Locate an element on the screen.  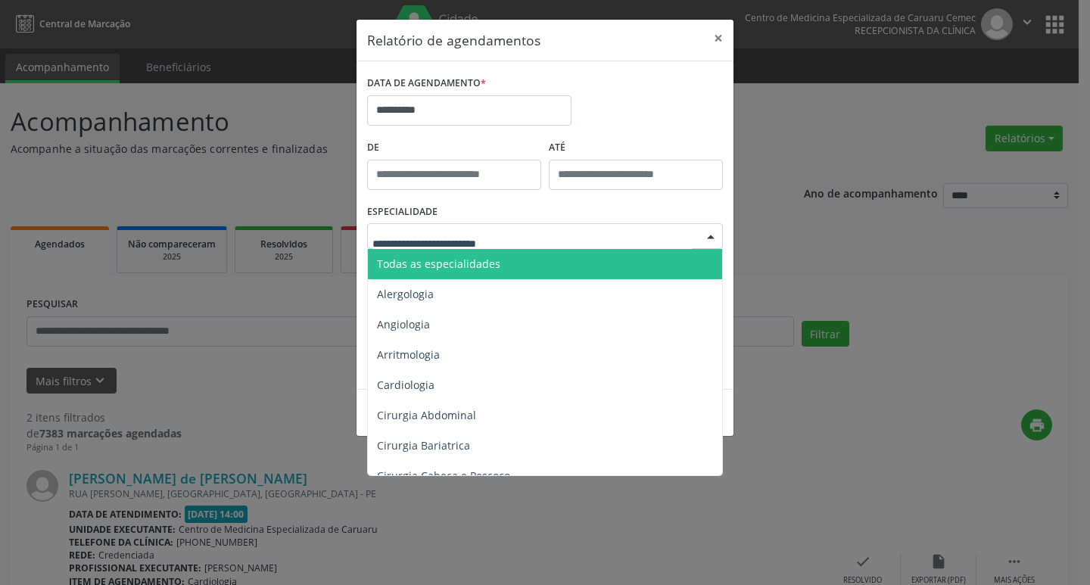
button: Close is located at coordinates (719, 38).